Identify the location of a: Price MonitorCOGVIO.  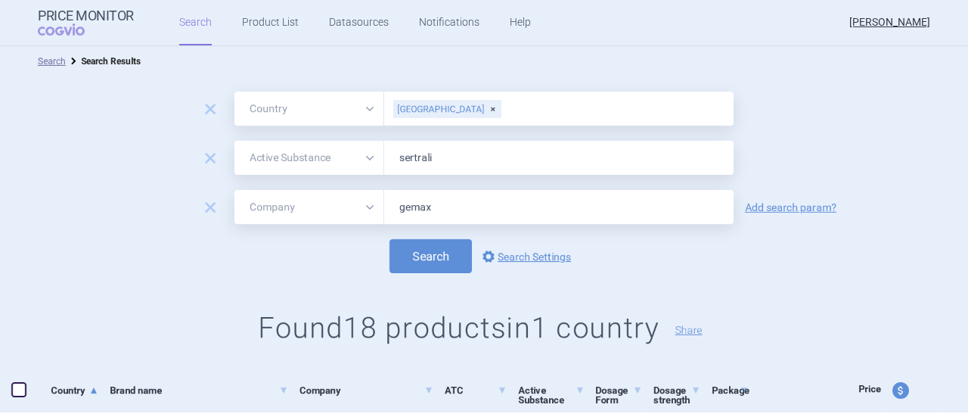
(85, 23).